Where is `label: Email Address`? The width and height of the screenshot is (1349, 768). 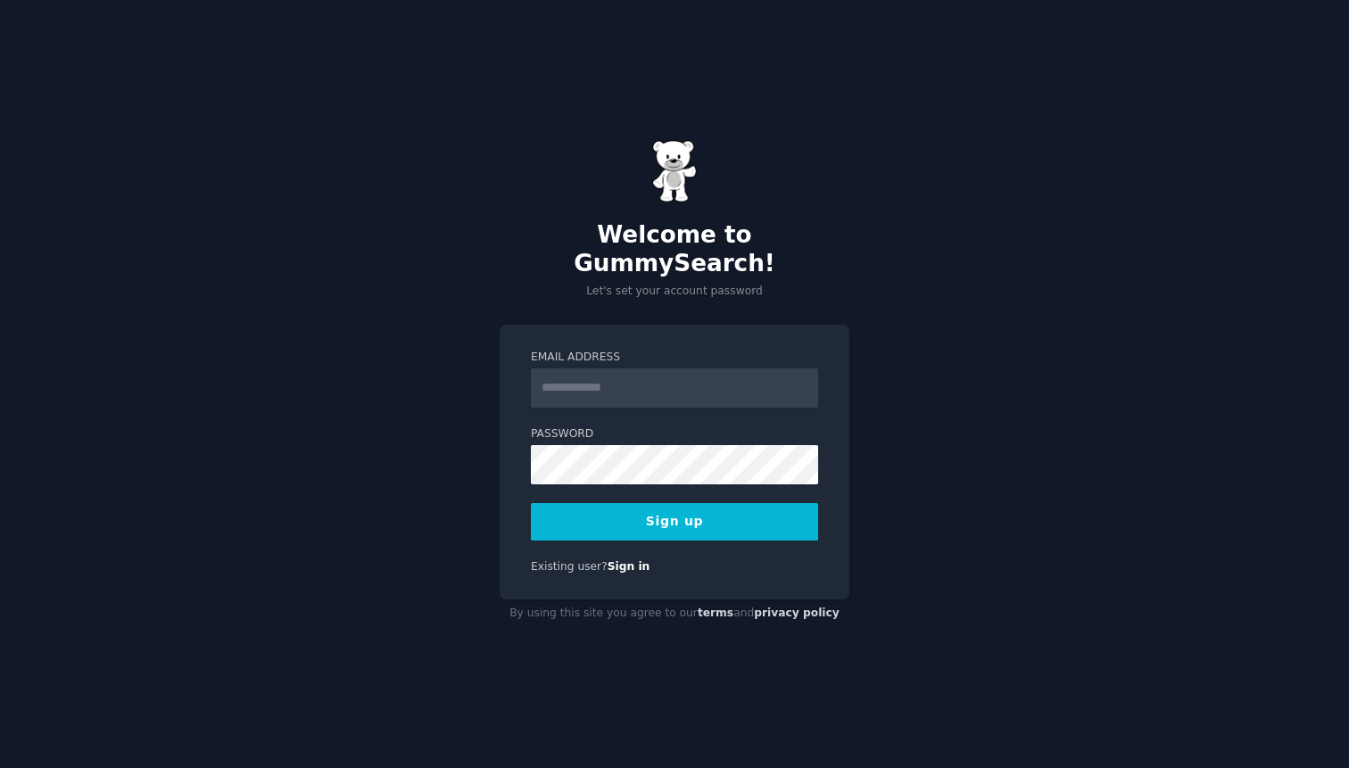 label: Email Address is located at coordinates (674, 358).